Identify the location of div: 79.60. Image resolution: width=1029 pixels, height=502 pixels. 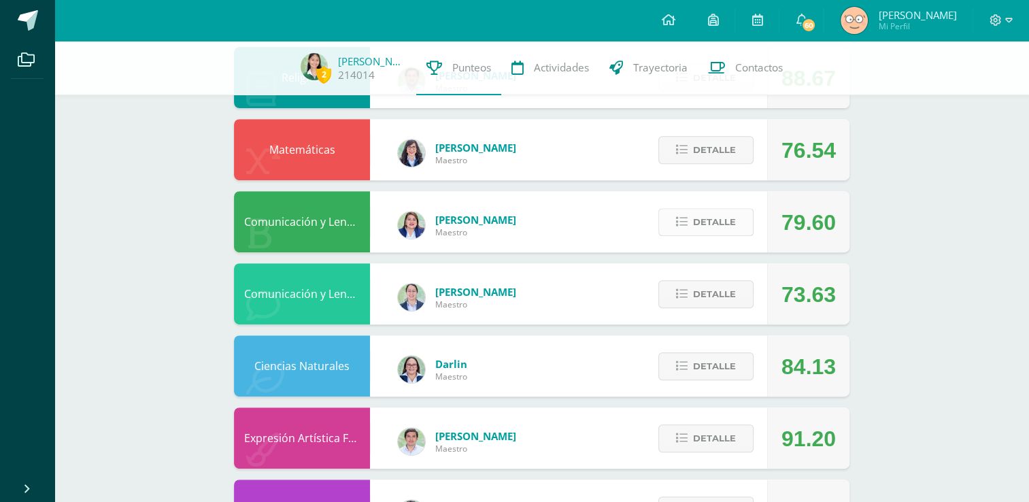
(809, 222).